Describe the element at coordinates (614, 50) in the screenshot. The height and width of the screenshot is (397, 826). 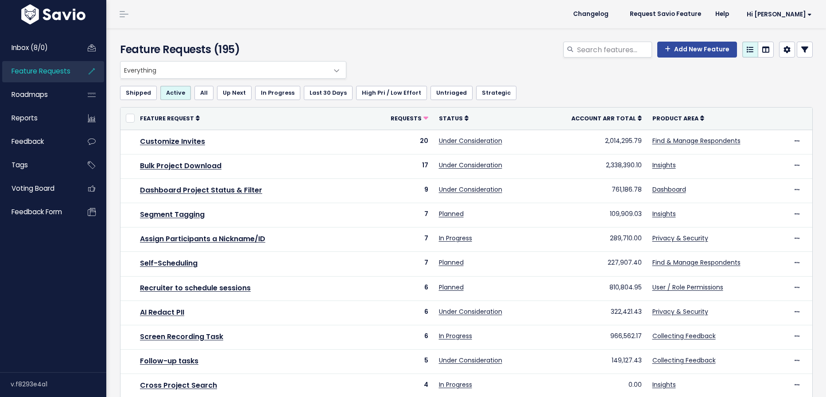
I see `input: Search features...` at that location.